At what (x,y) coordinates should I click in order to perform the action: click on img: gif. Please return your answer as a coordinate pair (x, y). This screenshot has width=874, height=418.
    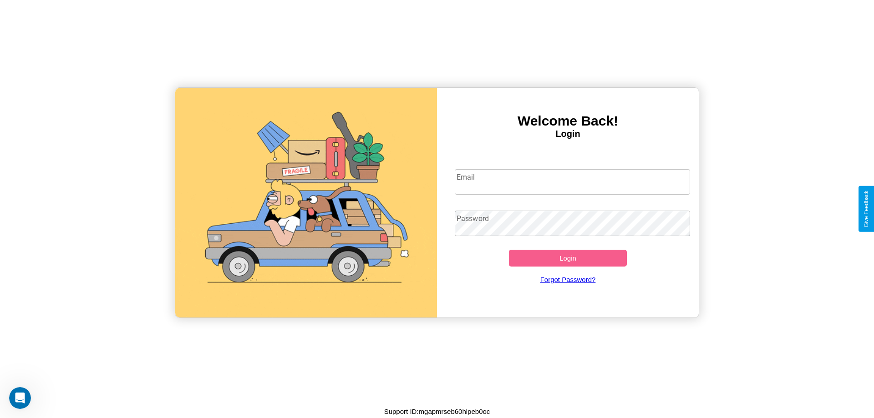
    Looking at the image, I should click on (306, 203).